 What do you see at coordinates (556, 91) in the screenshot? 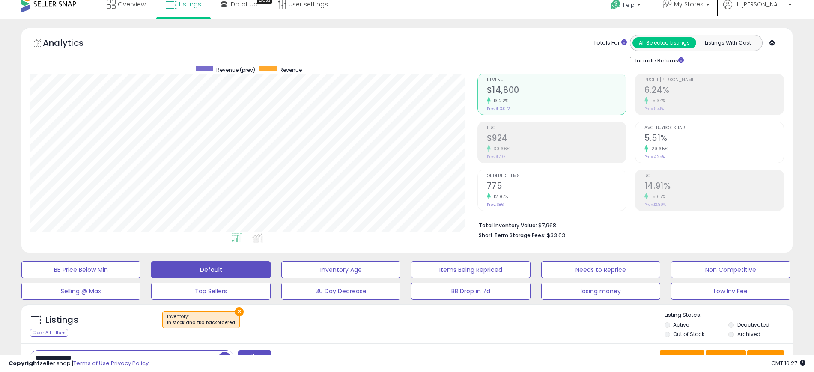
I see `h2: $14,800` at bounding box center [556, 91].